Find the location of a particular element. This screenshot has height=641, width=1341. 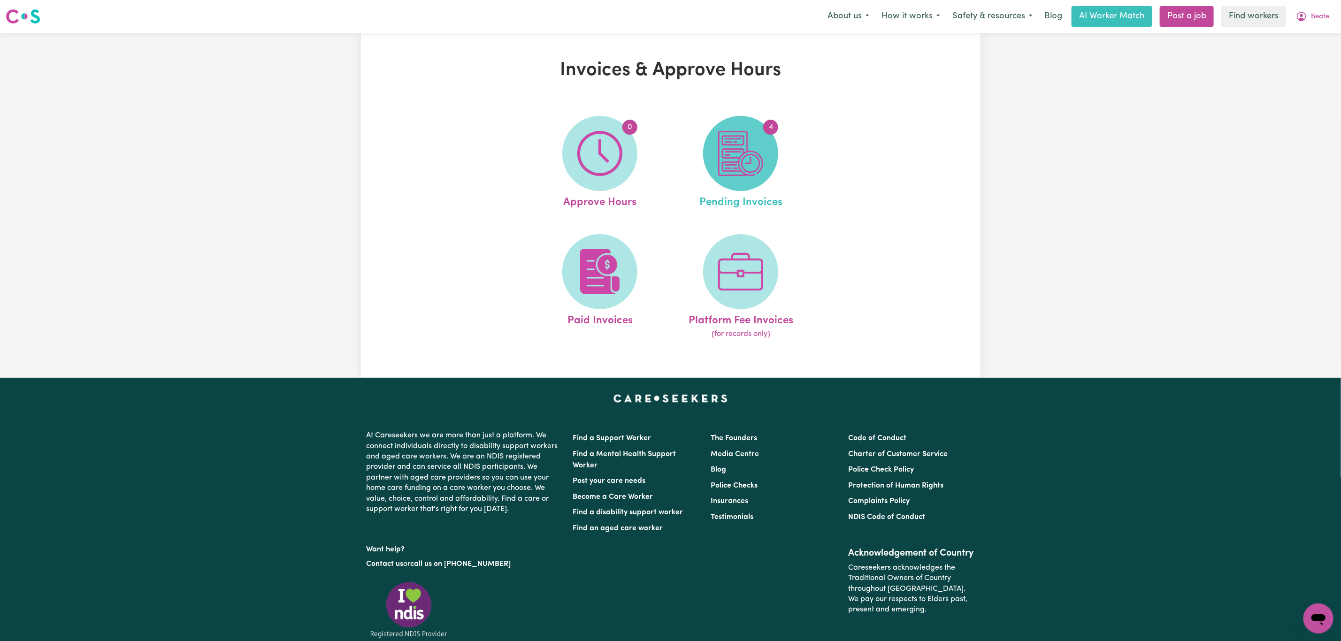

a: Protection of Human Rights is located at coordinates (896, 486).